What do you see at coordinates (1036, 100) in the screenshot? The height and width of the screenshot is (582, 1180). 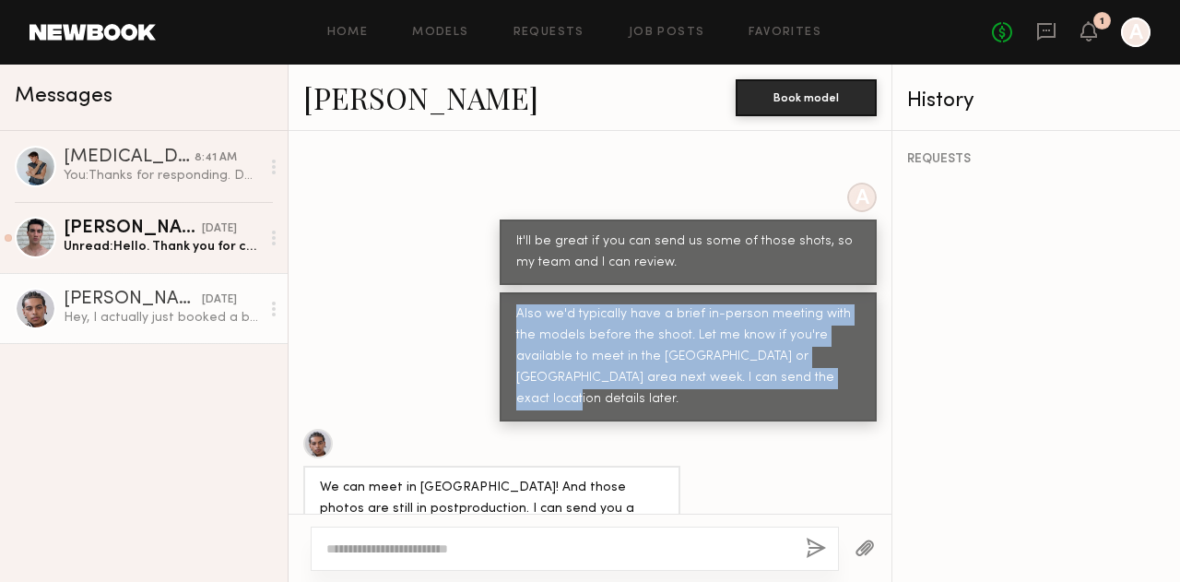 I see `div: History` at bounding box center [1036, 100].